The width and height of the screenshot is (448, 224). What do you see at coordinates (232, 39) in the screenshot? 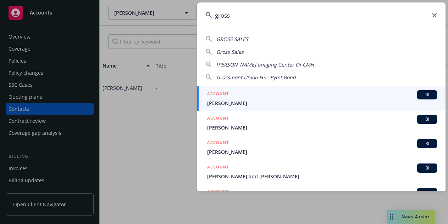
I see `span: GROSS SALES` at bounding box center [232, 39].